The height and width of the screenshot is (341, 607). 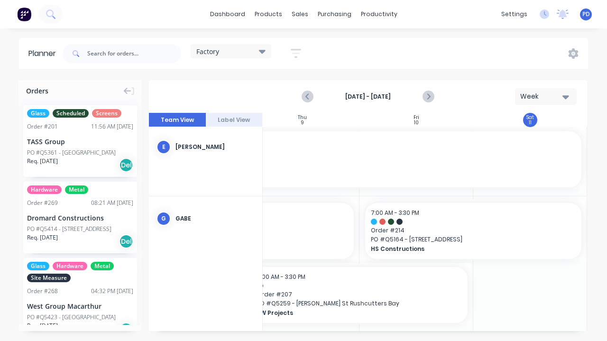 I want to click on div: TASS Group, so click(x=80, y=141).